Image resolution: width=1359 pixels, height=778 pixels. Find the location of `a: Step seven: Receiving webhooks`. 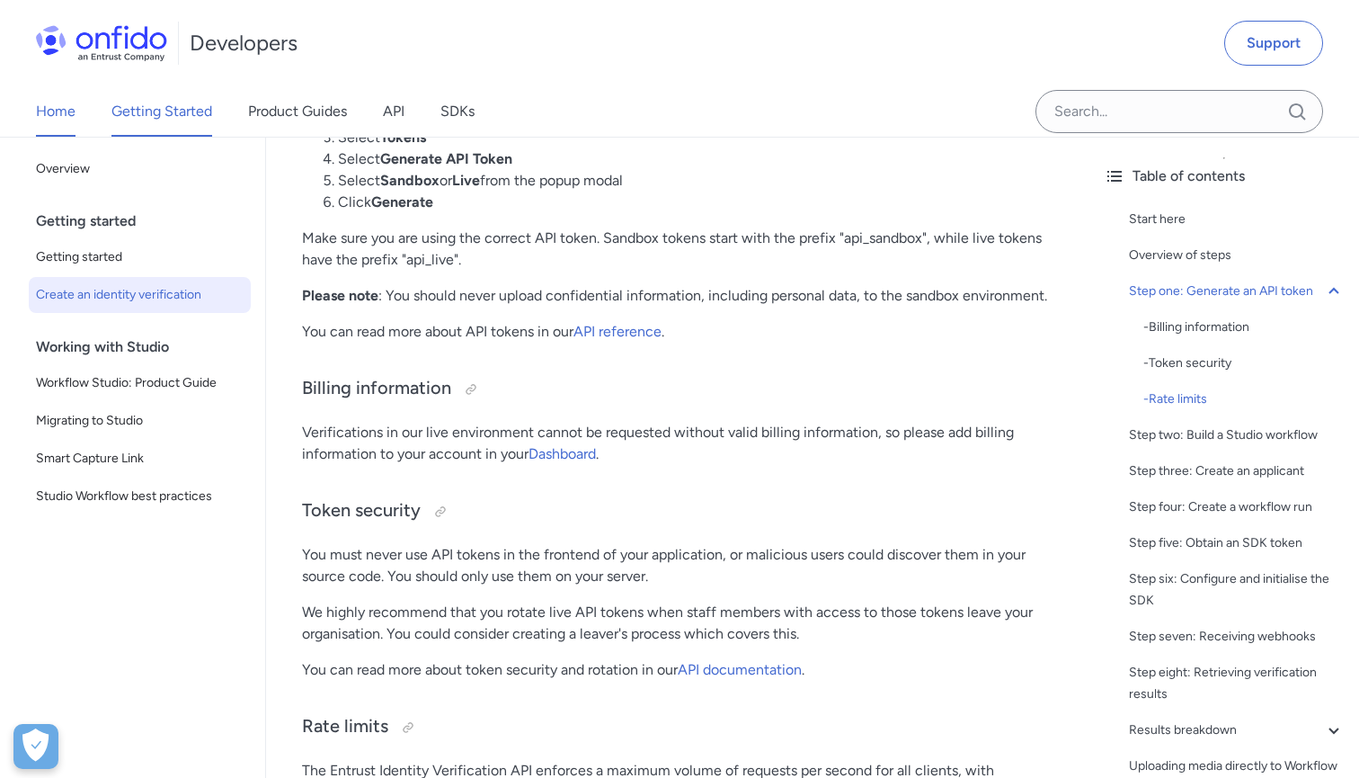

a: Step seven: Receiving webhooks is located at coordinates (1237, 636).